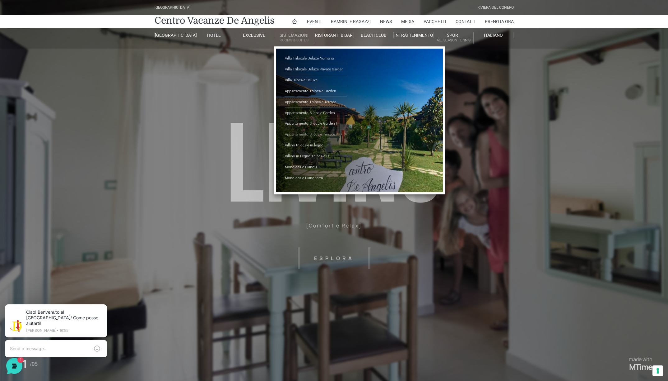  What do you see at coordinates (30, 62) in the screenshot?
I see `span: Your Conversations` at bounding box center [30, 62].